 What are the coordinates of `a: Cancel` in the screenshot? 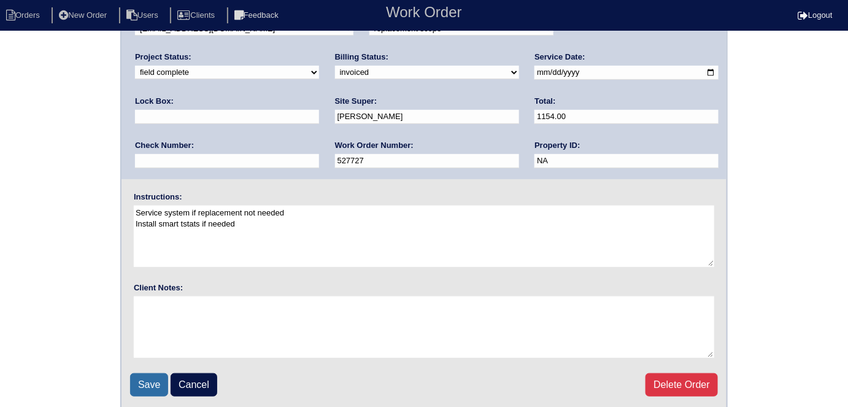 It's located at (194, 385).